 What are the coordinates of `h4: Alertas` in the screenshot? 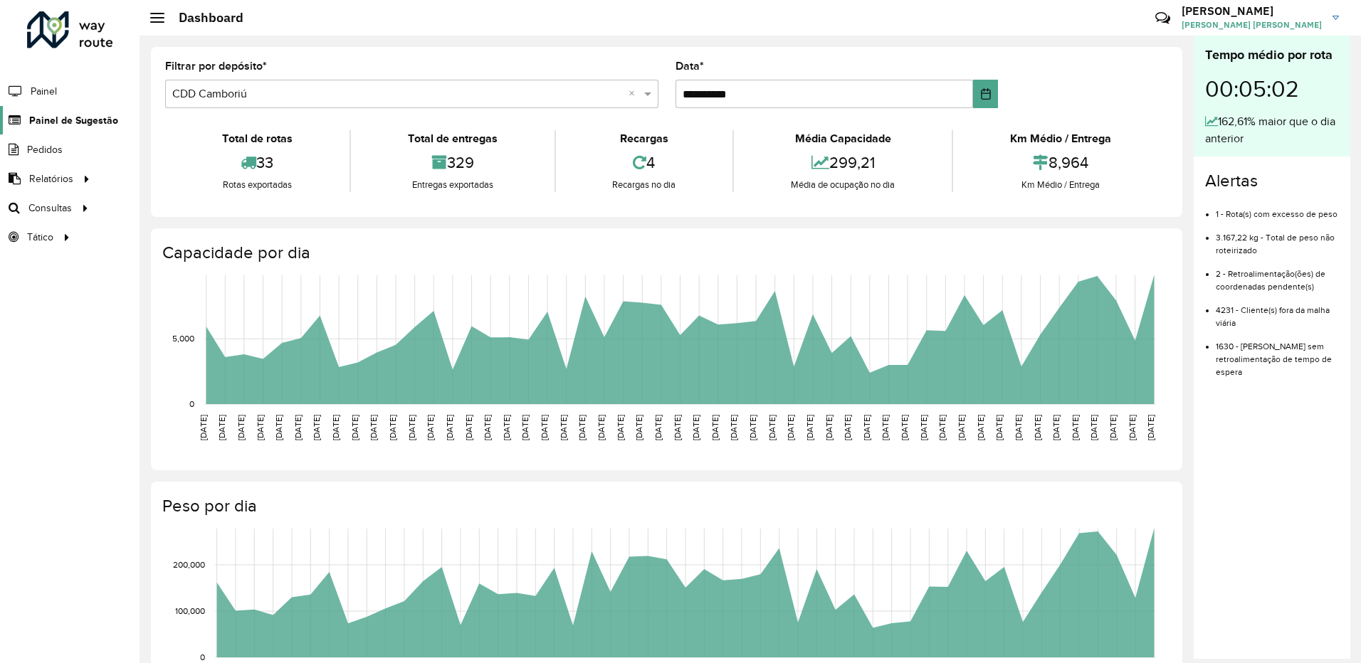 It's located at (1272, 181).